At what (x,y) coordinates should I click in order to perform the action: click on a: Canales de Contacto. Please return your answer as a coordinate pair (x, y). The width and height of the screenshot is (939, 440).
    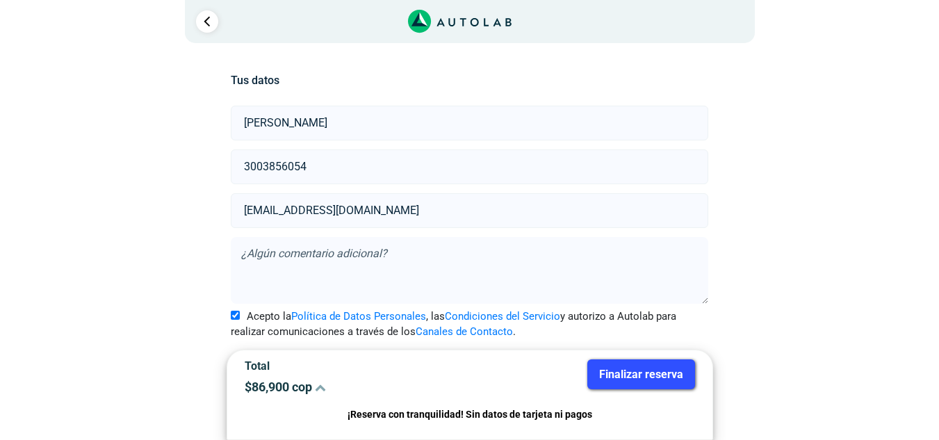
    Looking at the image, I should click on (464, 332).